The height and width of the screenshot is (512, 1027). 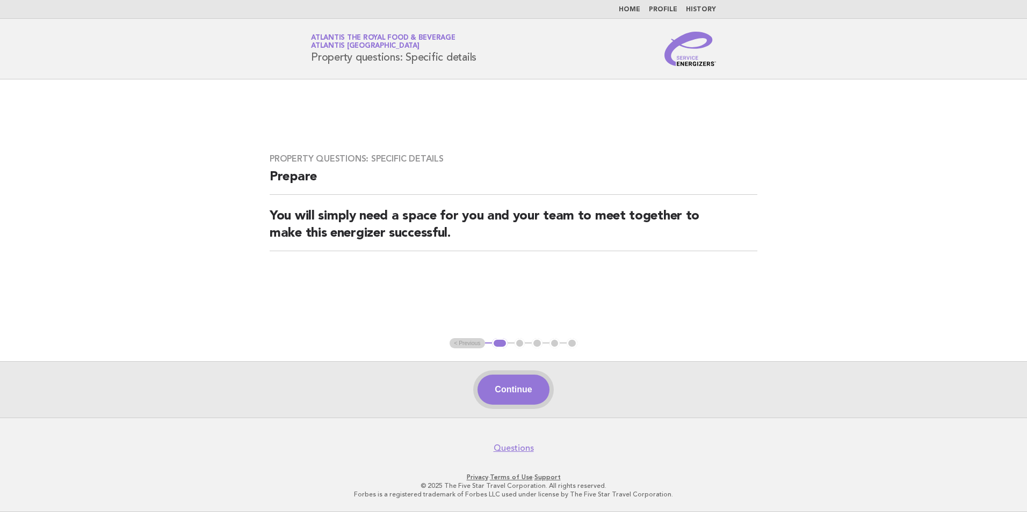 What do you see at coordinates (690, 49) in the screenshot?
I see `img: Service Energizers` at bounding box center [690, 49].